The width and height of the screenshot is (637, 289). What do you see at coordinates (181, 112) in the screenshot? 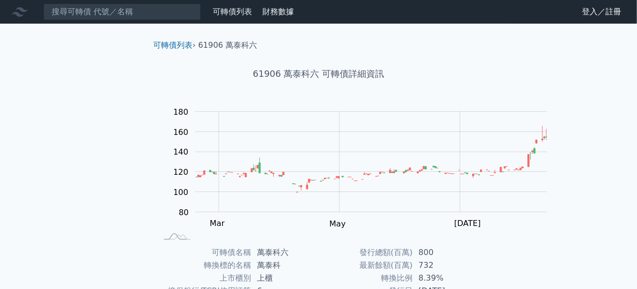
I see `tspan: 180` at bounding box center [181, 112].